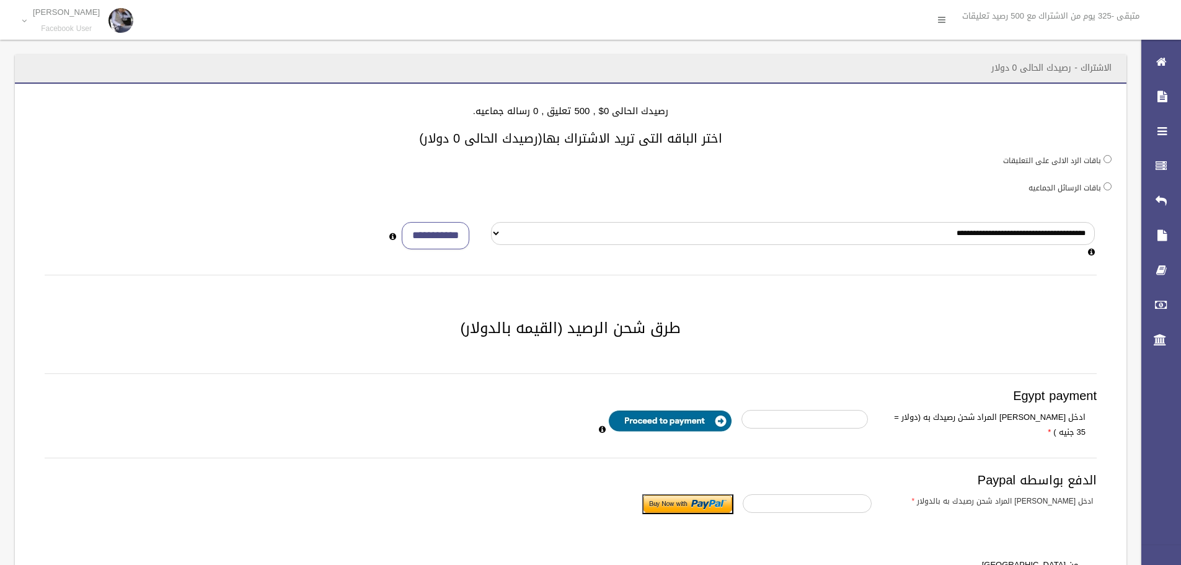 The image size is (1181, 565). Describe the element at coordinates (1064, 188) in the screenshot. I see `label: باقات الرسائل الجماعيه` at that location.